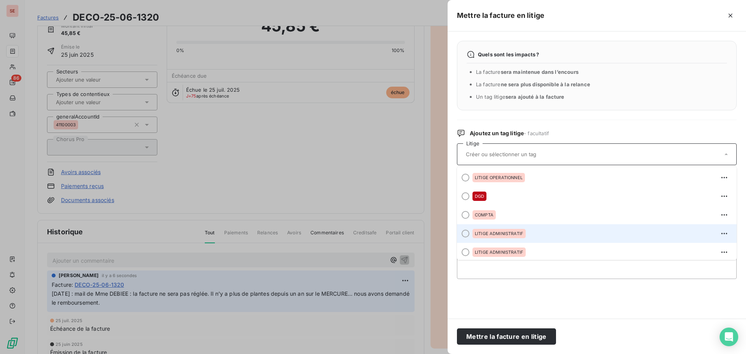  Describe the element at coordinates (539, 72) in the screenshot. I see `span: sera maintenue dans l’encours` at that location.